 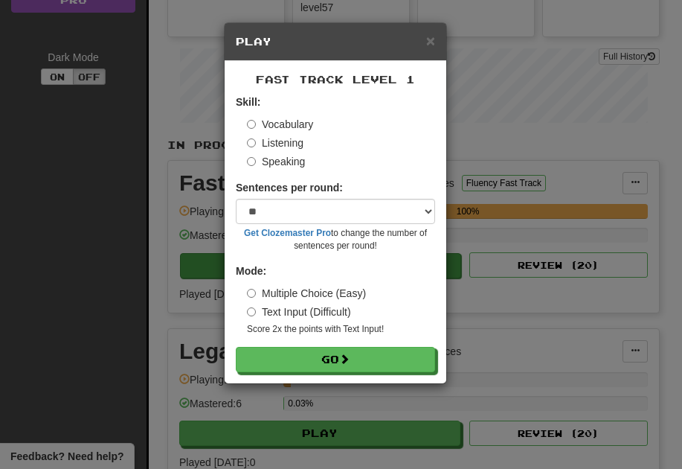 I want to click on strong: Mode:, so click(x=251, y=271).